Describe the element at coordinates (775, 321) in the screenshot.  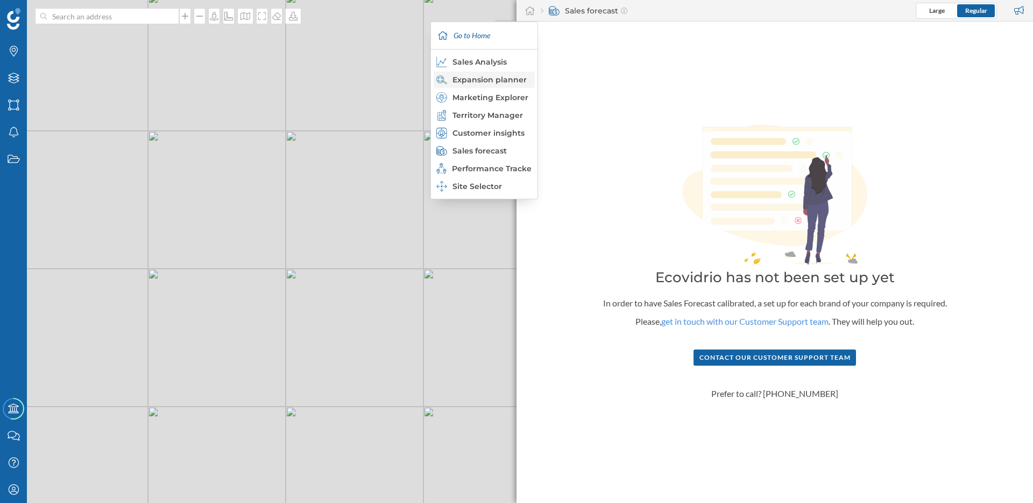
I see `p: Please, . They will help you out.` at that location.